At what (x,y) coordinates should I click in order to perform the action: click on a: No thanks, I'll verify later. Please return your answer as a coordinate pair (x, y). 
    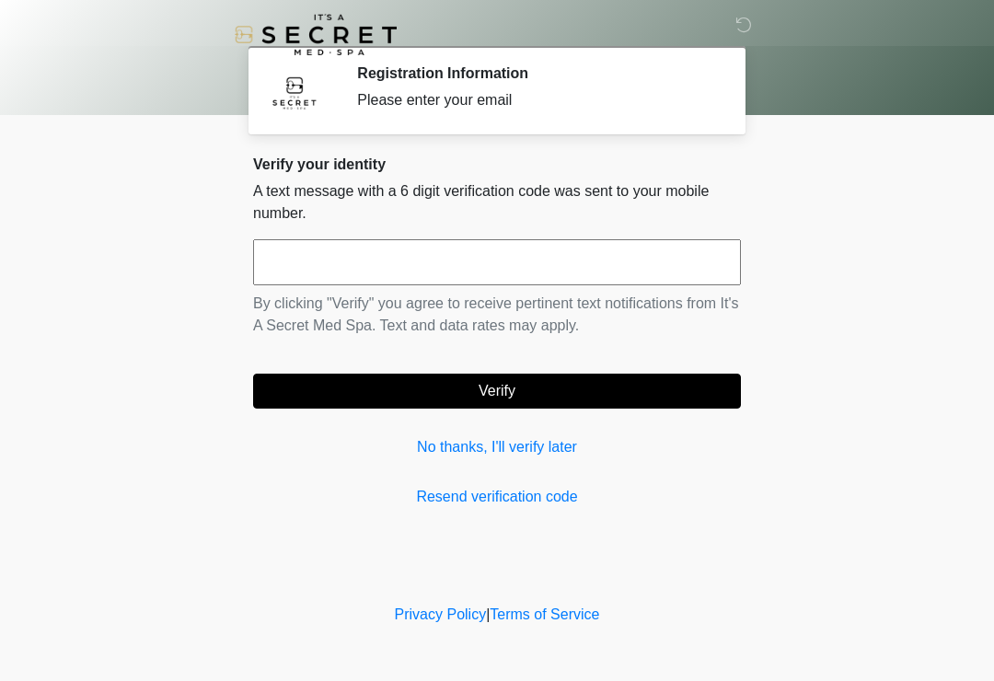
    Looking at the image, I should click on (497, 447).